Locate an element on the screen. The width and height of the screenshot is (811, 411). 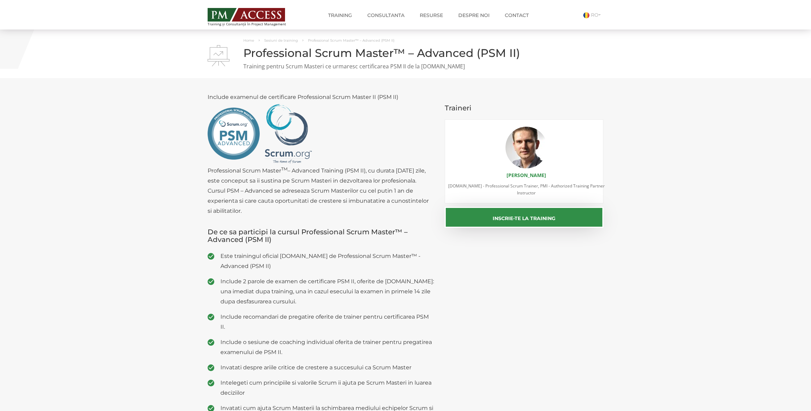
a: Home is located at coordinates (249, 40).